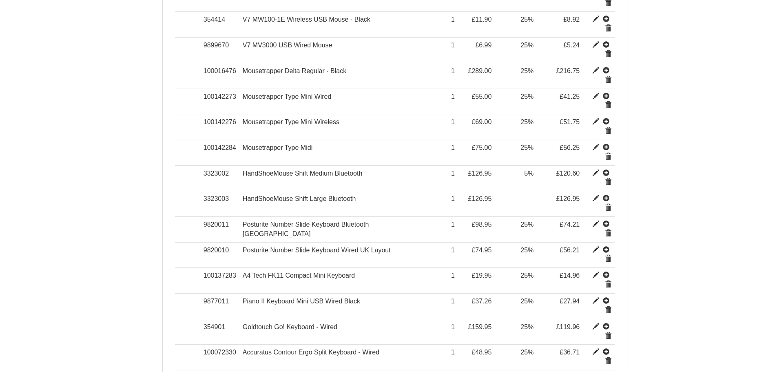 This screenshot has width=777, height=372. I want to click on td: 9820010, so click(220, 254).